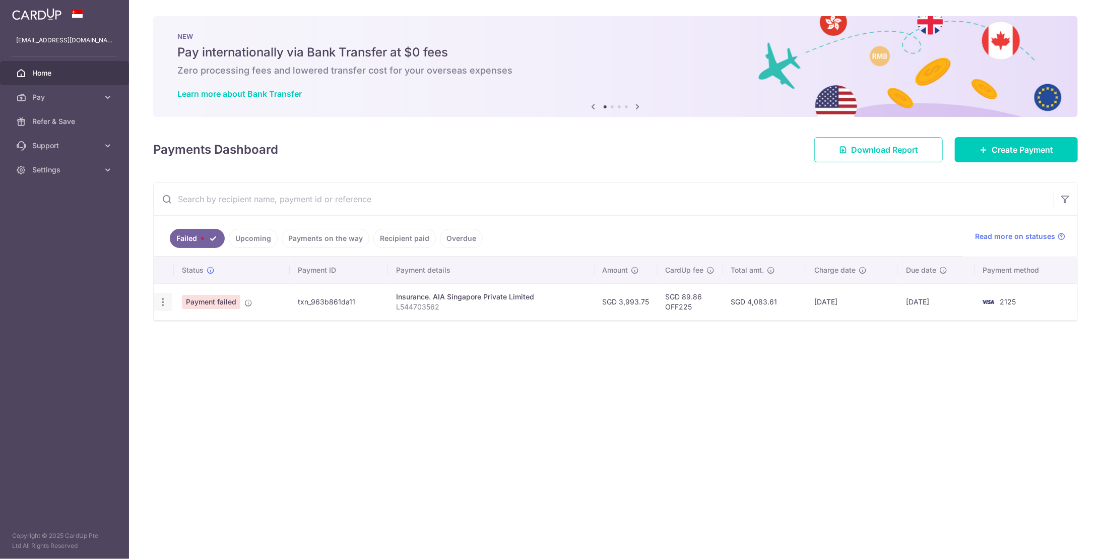 Image resolution: width=1102 pixels, height=559 pixels. Describe the element at coordinates (988, 302) in the screenshot. I see `img: Bank Card` at that location.